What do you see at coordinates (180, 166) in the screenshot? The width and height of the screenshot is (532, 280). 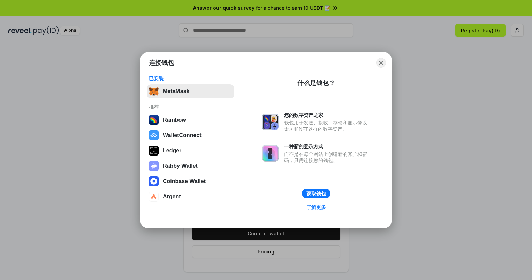 I see `div: Rabby Wallet` at bounding box center [180, 166].